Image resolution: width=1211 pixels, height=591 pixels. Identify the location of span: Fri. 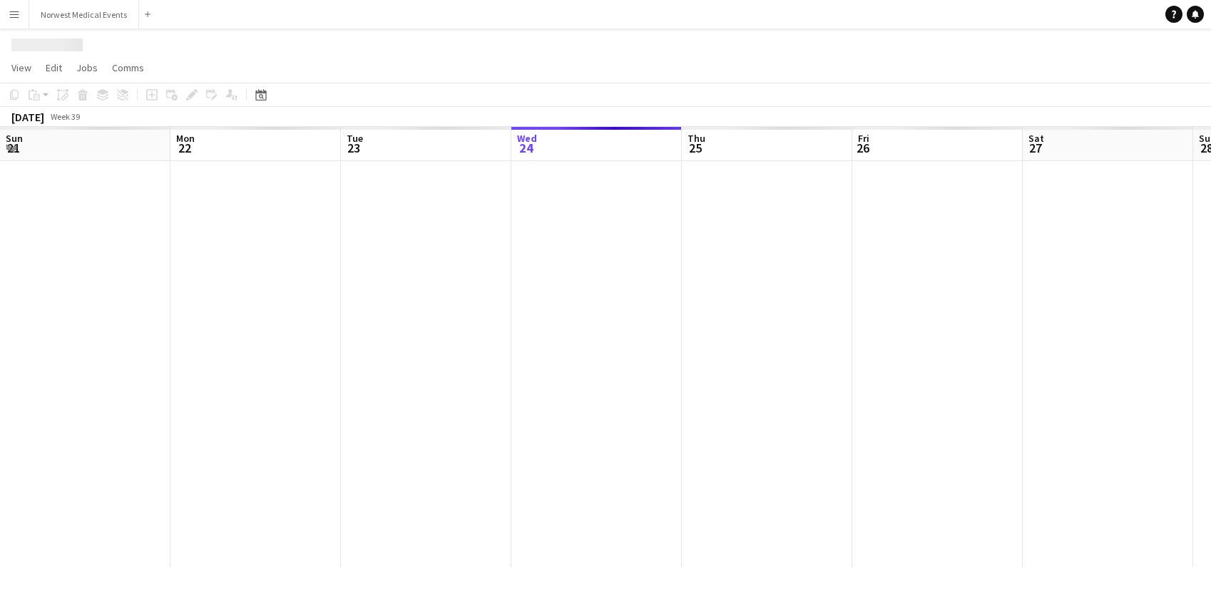
(864, 138).